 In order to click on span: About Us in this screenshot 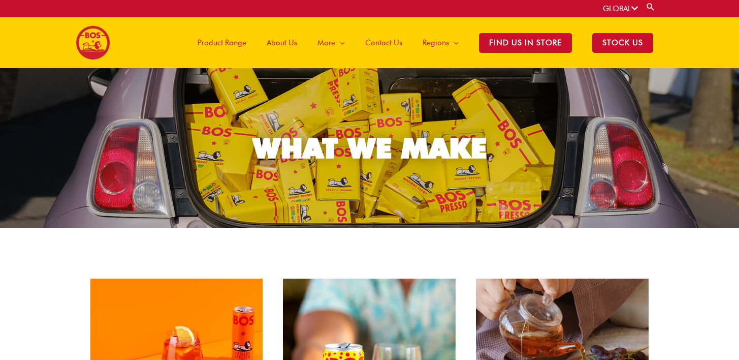, I will do `click(282, 43)`.